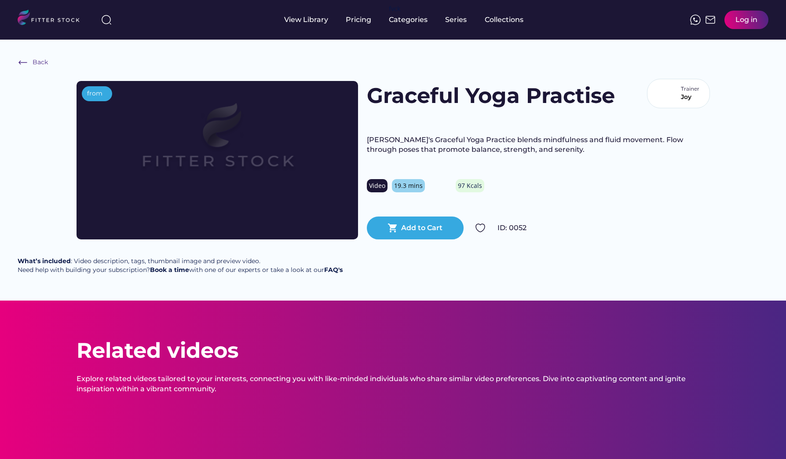 Image resolution: width=786 pixels, height=459 pixels. Describe the element at coordinates (393, 383) in the screenshot. I see `div: Explore related videos tailored to your interests, connecting you with like-minded individuals wh...` at that location.